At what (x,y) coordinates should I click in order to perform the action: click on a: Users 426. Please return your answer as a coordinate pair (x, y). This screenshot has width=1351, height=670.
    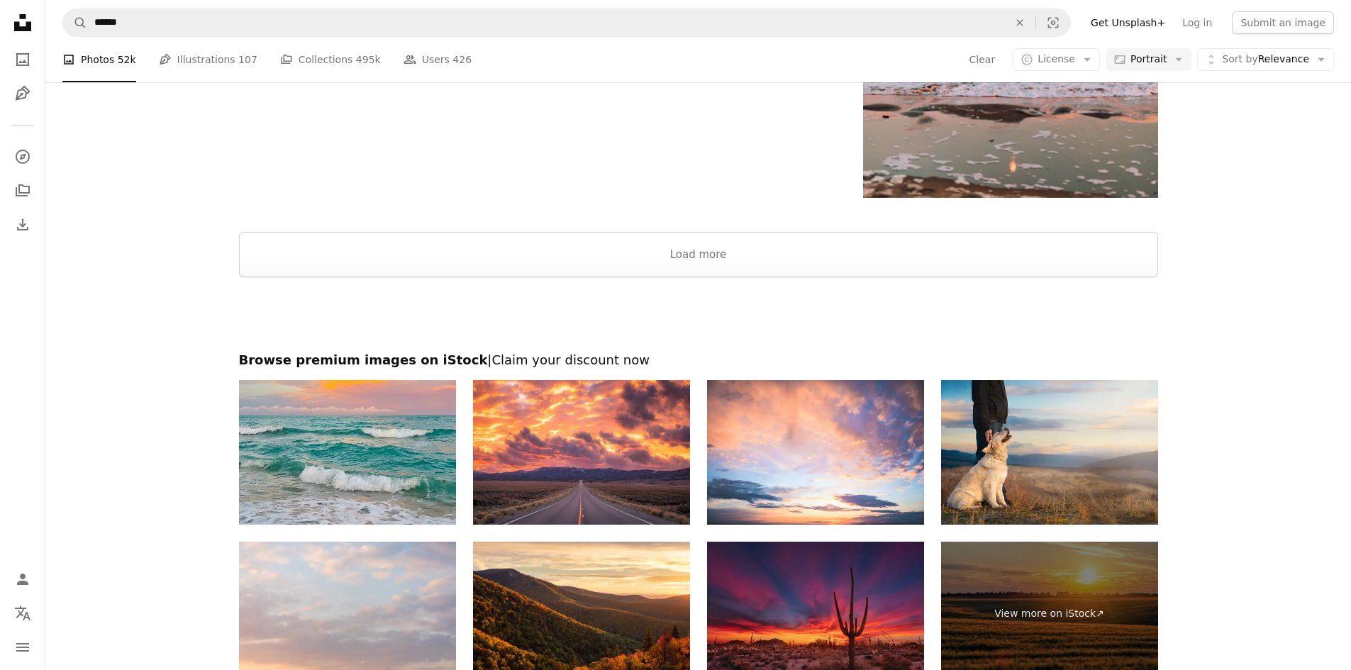
    Looking at the image, I should click on (437, 60).